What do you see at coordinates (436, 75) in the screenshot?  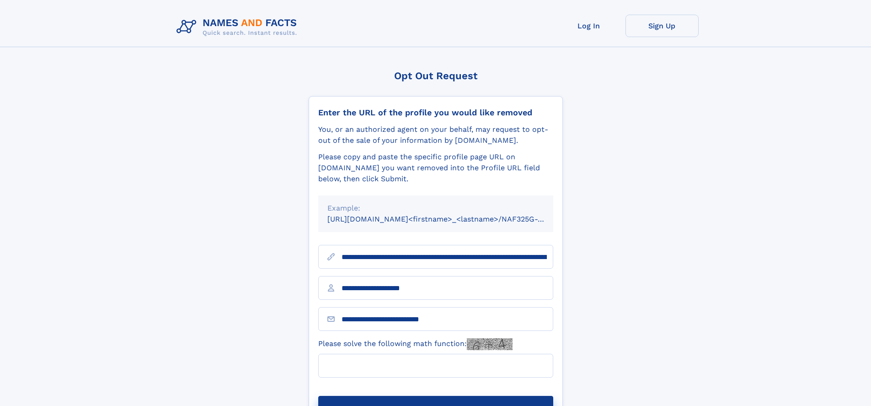 I see `div: Opt Out Request` at bounding box center [436, 75].